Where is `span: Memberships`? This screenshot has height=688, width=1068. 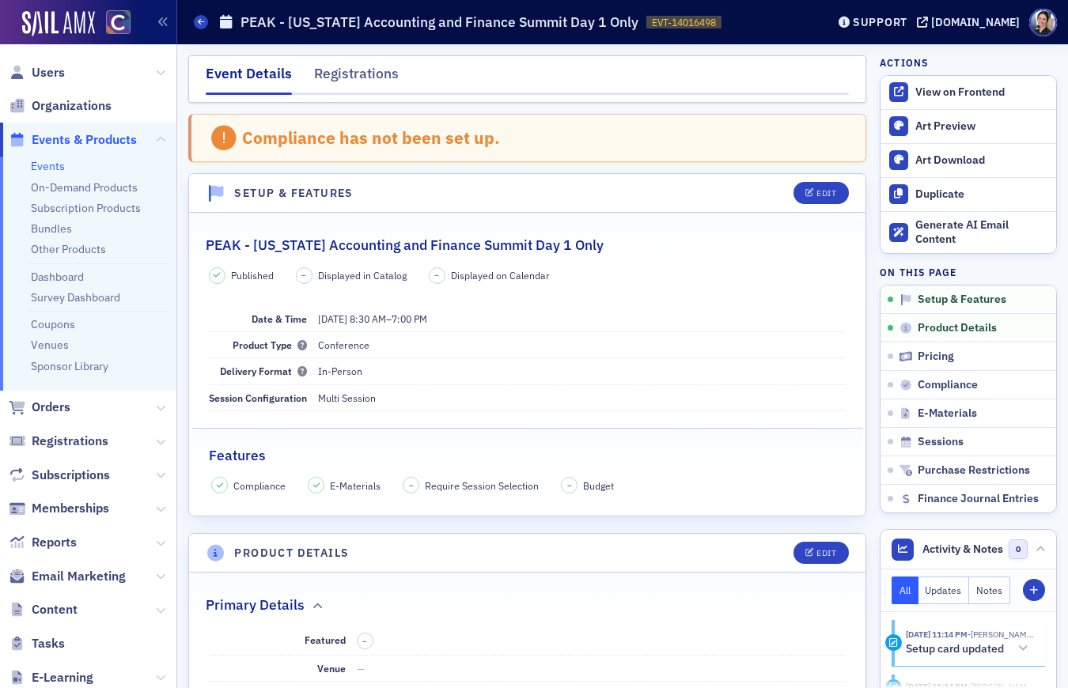 span: Memberships is located at coordinates (70, 509).